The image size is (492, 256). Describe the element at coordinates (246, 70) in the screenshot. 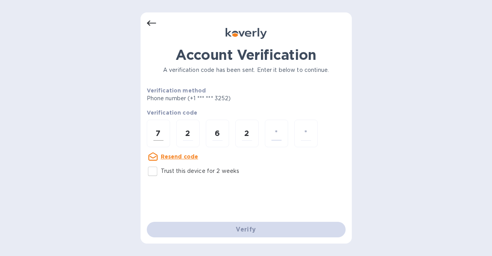

I see `p: A verification code has been sent. Enter it below to continue.` at that location.